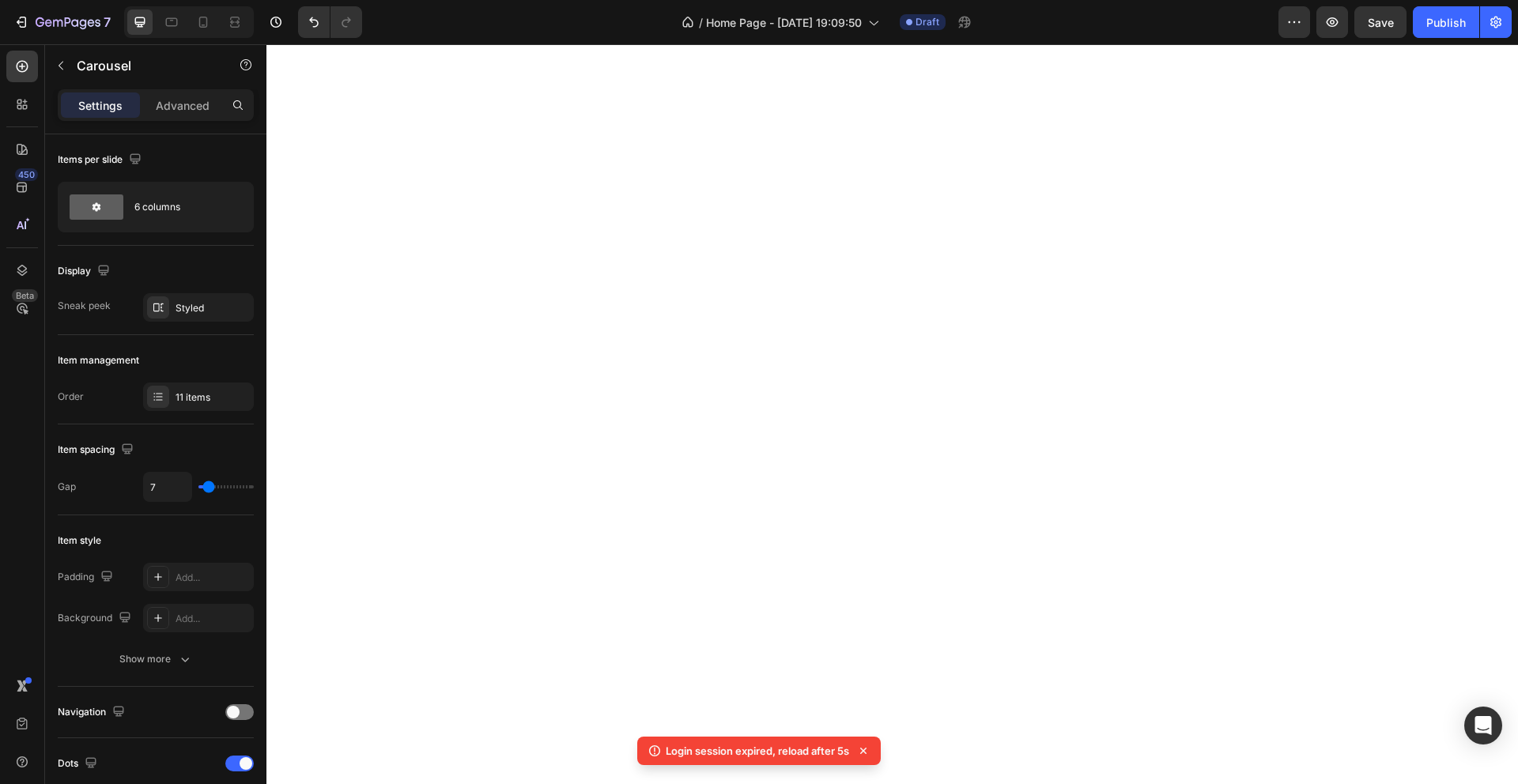  What do you see at coordinates (330, 23) in the screenshot?
I see `div: Undo/Redo` at bounding box center [330, 23].